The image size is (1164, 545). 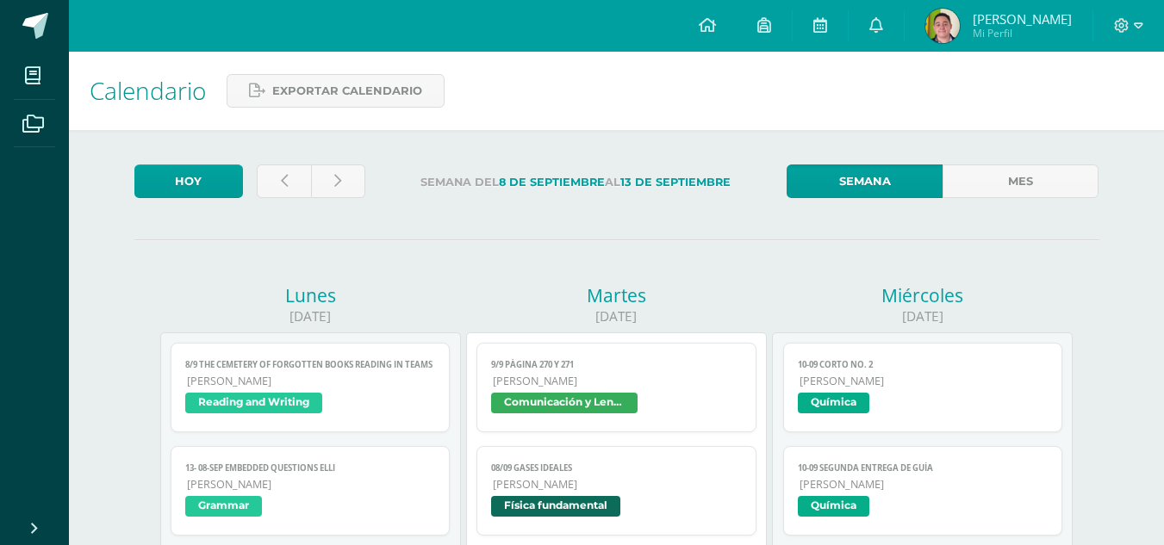 What do you see at coordinates (1022, 33) in the screenshot?
I see `span: Mi Perfil` at bounding box center [1022, 33].